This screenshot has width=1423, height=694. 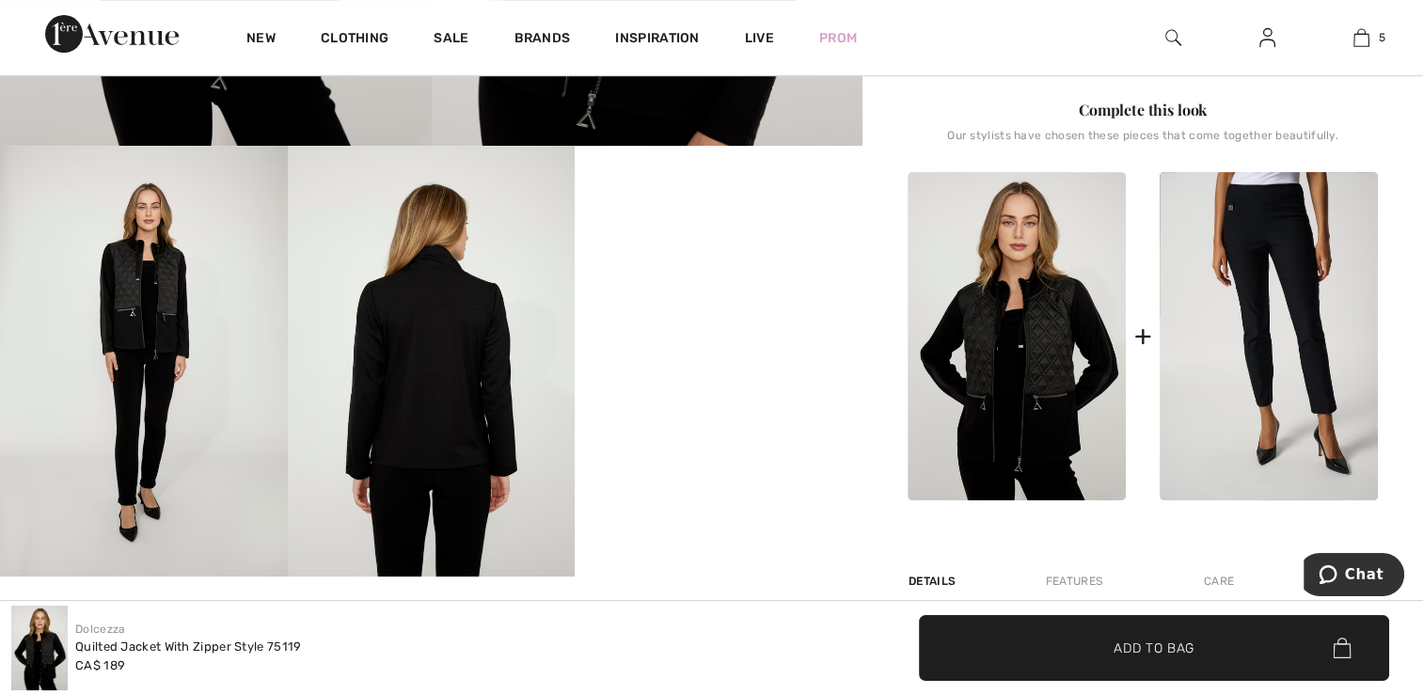 I want to click on img: High-Waisted Ankle-Length Trousers Style 201483, so click(x=1268, y=336).